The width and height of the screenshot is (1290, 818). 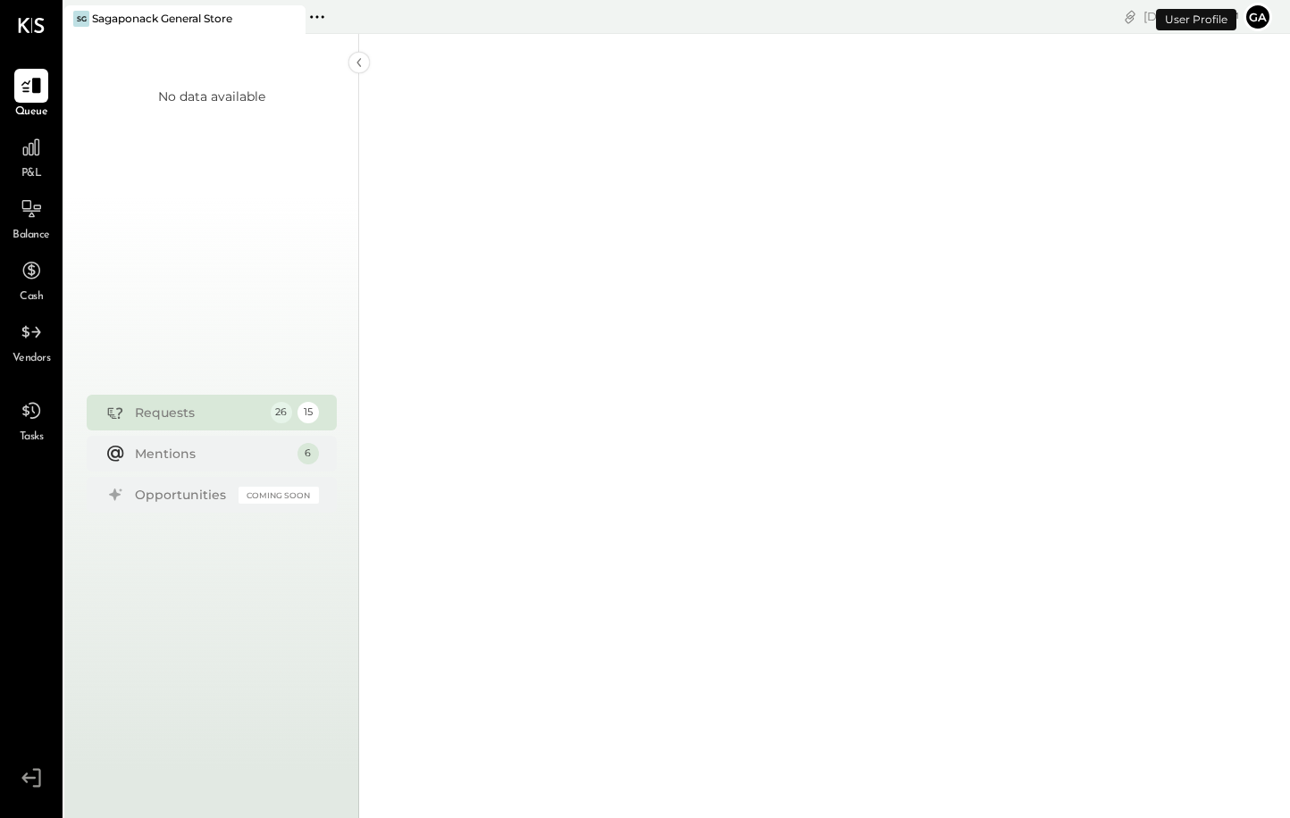 I want to click on a: Balance, so click(x=31, y=218).